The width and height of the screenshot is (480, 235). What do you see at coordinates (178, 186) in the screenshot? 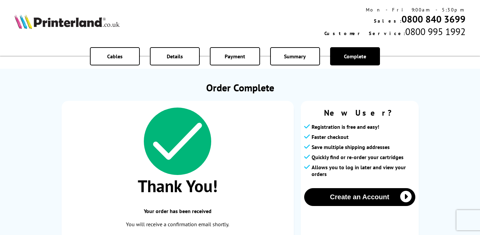
I see `span: Thank You!` at bounding box center [178, 186].